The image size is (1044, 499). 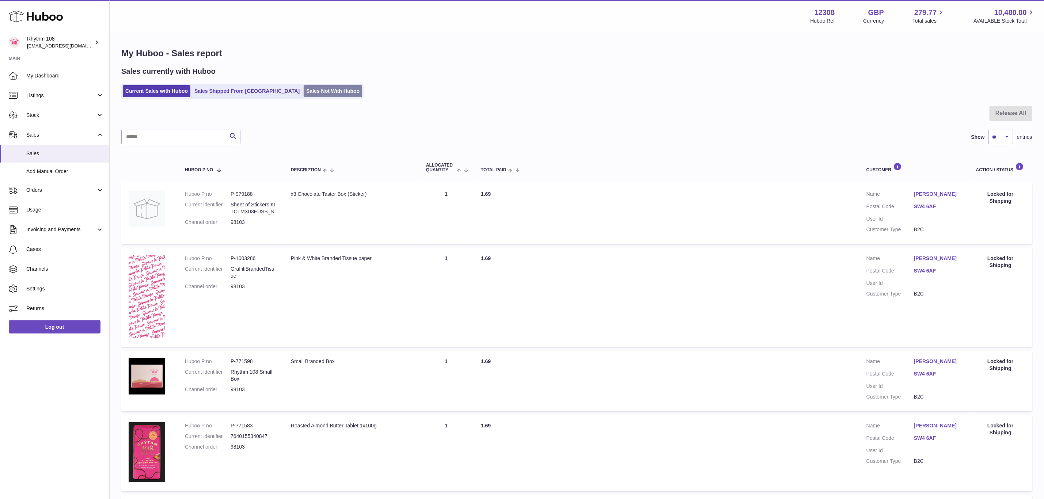 I want to click on span: Usage, so click(x=65, y=210).